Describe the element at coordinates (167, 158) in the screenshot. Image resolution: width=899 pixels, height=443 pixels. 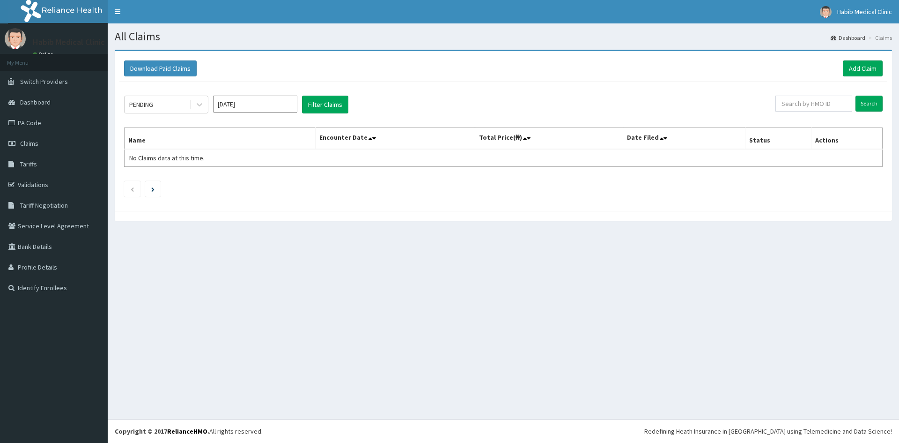
I see `span: No Claims data at this time.` at that location.